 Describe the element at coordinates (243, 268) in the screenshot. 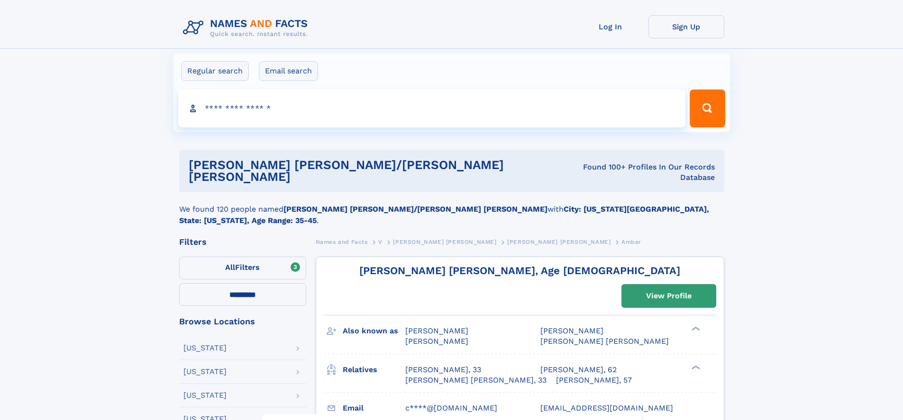

I see `label: Filters` at that location.